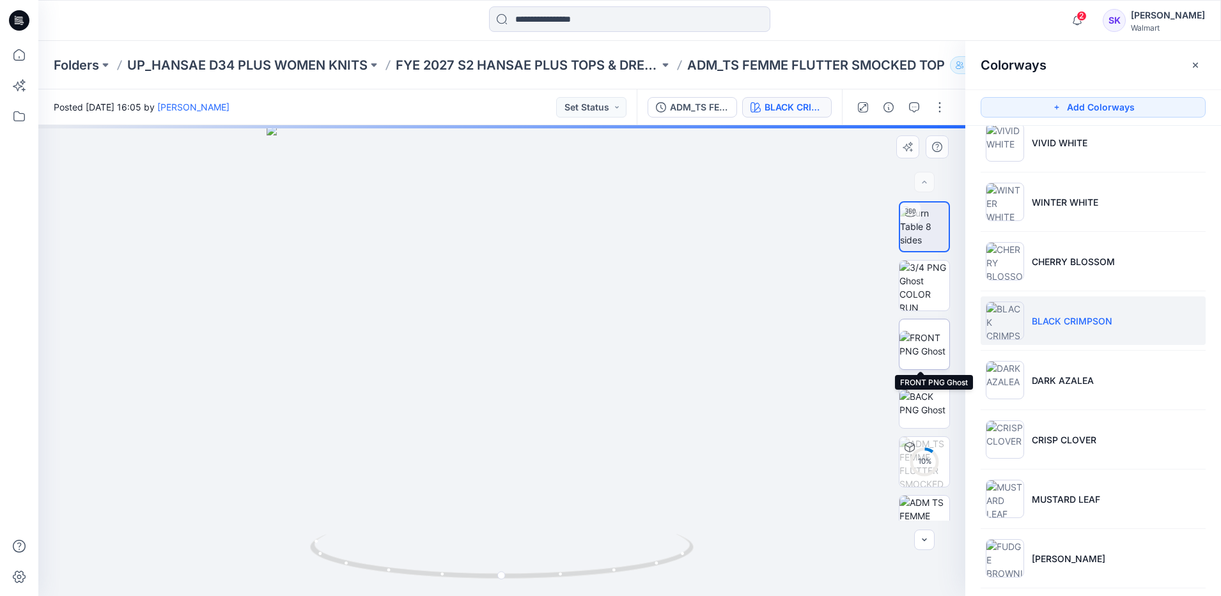 The width and height of the screenshot is (1221, 596). Describe the element at coordinates (1005, 202) in the screenshot. I see `img: WINTER WHITE` at that location.